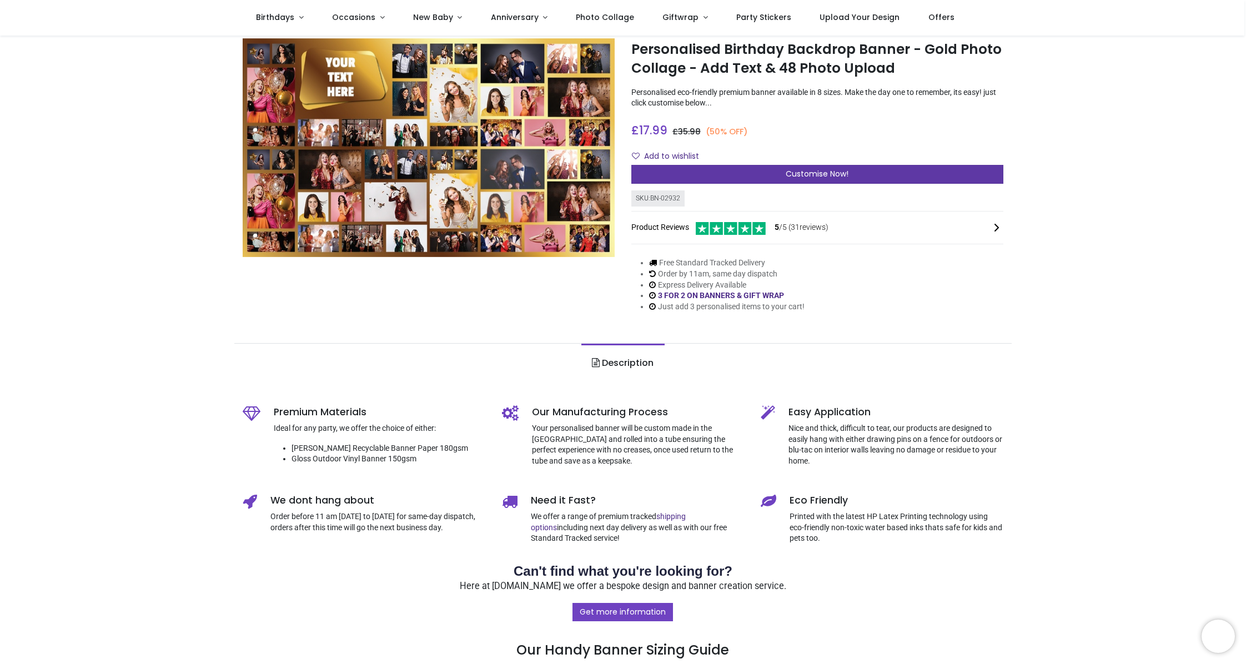 This screenshot has width=1246, height=664. Describe the element at coordinates (379, 429) in the screenshot. I see `p: Ideal for any party, we offer the choice of either:` at that location.